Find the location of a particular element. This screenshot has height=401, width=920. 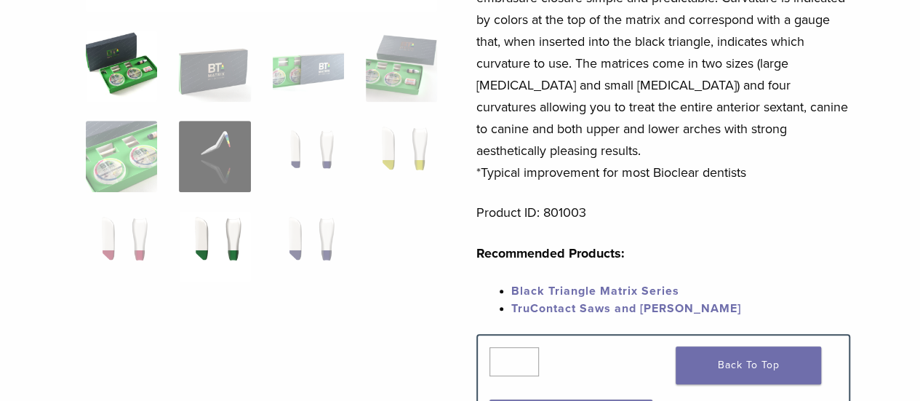

img: Black Triangle (BT) Kit - Image 3 is located at coordinates (308, 65).